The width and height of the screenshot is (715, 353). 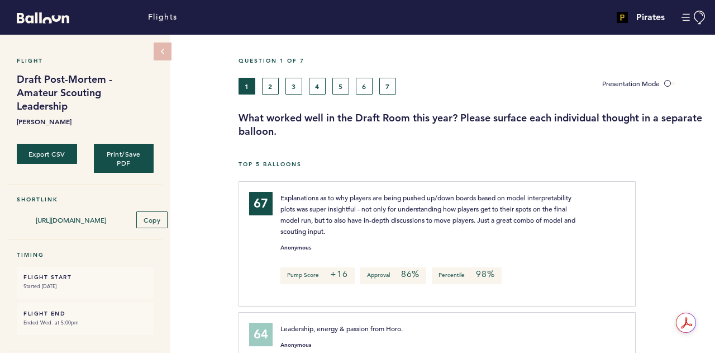 I want to click on h5: Timing, so click(x=85, y=254).